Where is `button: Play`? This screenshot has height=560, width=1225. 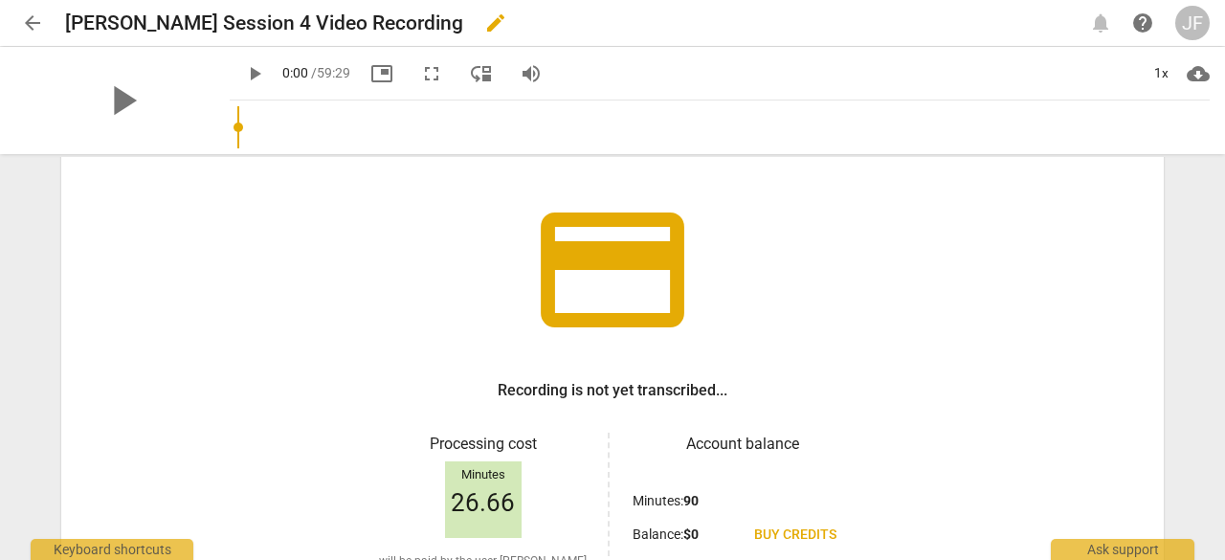
button: Play is located at coordinates (255, 74).